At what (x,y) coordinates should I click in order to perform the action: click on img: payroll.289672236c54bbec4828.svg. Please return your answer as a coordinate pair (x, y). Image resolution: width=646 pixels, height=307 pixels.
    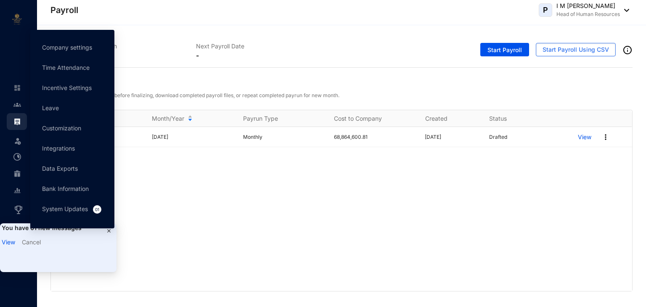
    Looking at the image, I should click on (17, 121).